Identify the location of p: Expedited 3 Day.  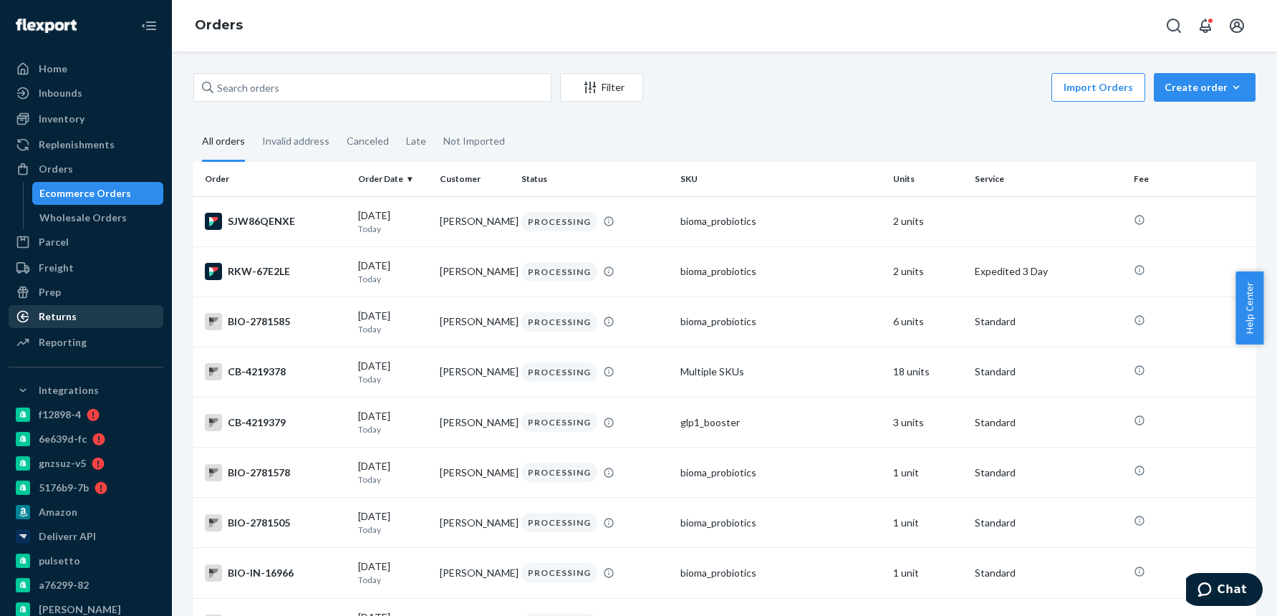
(1049, 272).